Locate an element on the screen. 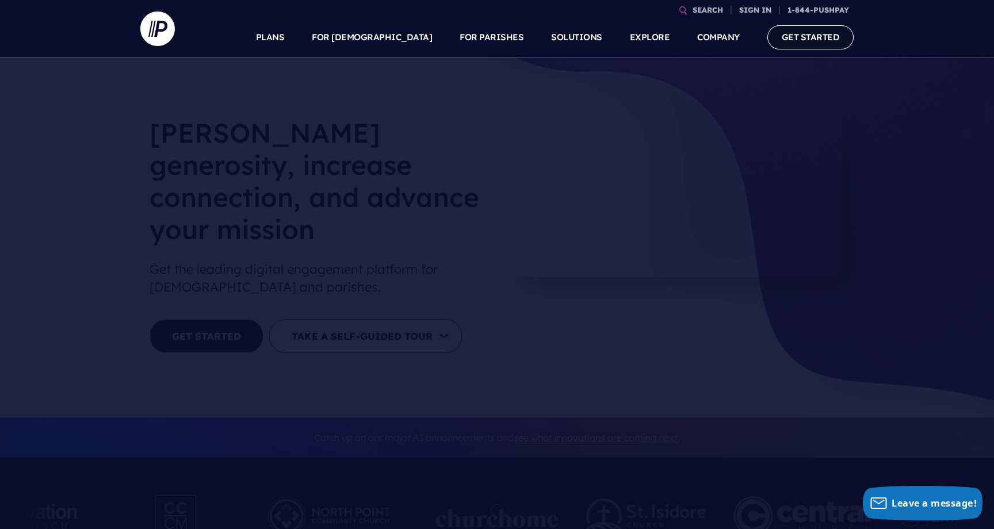  span: Leave a message! is located at coordinates (935, 504).